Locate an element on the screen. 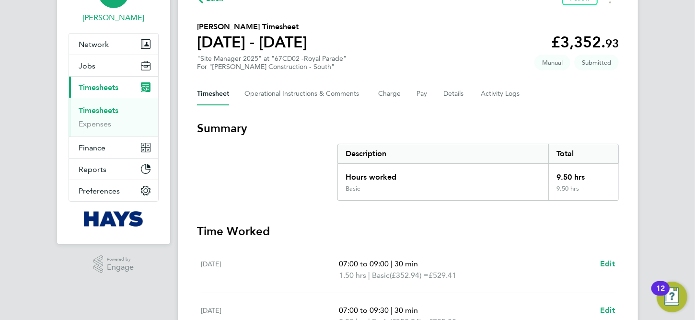  button: Preferences is located at coordinates (114, 191).